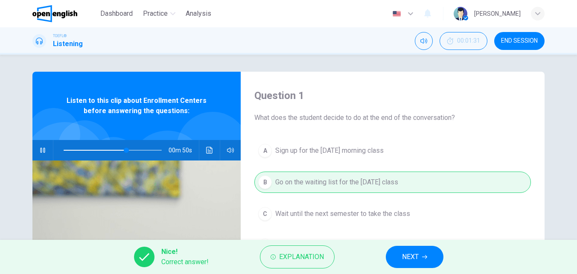 Image resolution: width=577 pixels, height=274 pixels. What do you see at coordinates (464, 41) in the screenshot?
I see `button: 00:01:31` at bounding box center [464, 41].